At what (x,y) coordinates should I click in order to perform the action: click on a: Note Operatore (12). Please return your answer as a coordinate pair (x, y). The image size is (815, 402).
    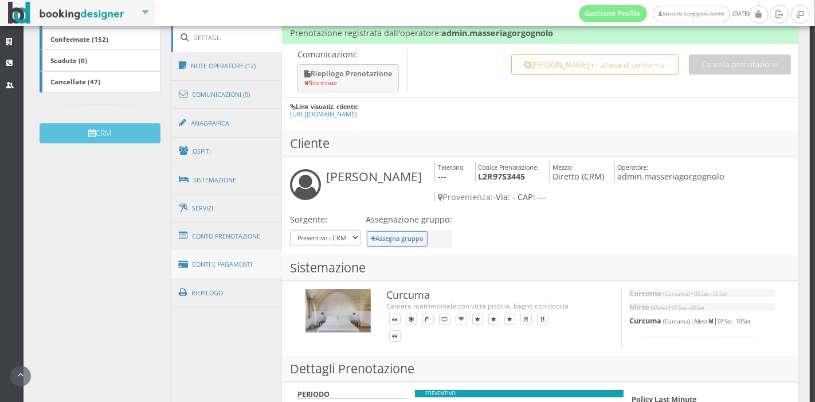
    Looking at the image, I should click on (227, 66).